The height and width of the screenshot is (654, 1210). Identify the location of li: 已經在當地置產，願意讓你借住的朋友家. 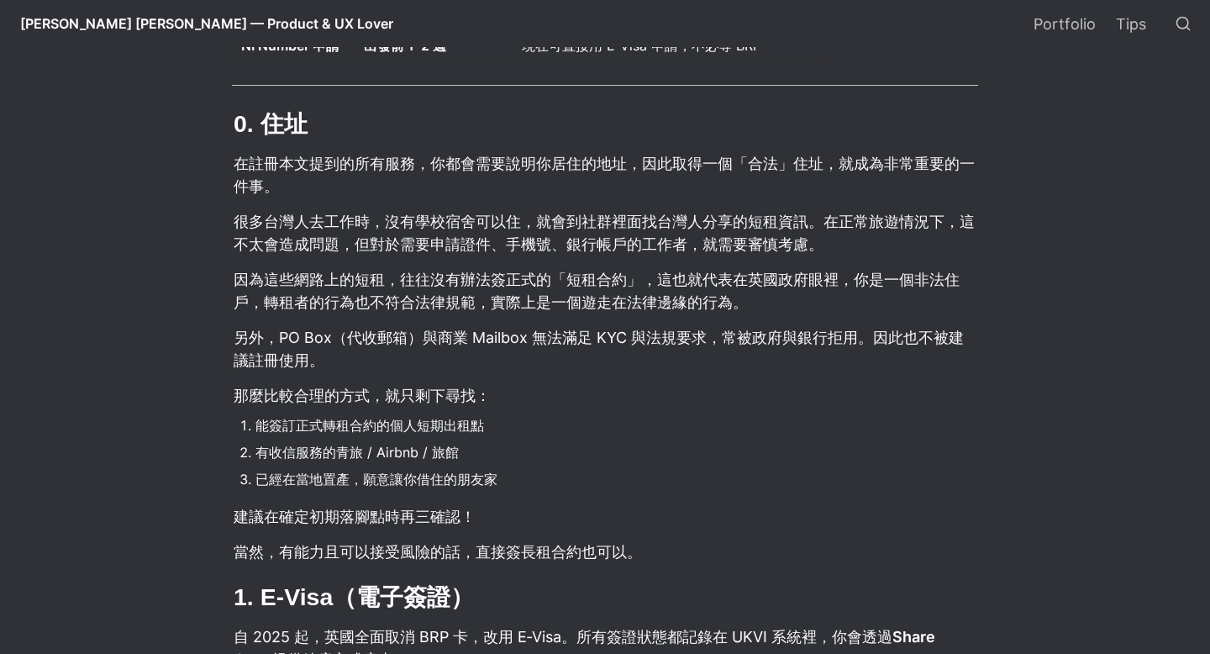
(617, 479).